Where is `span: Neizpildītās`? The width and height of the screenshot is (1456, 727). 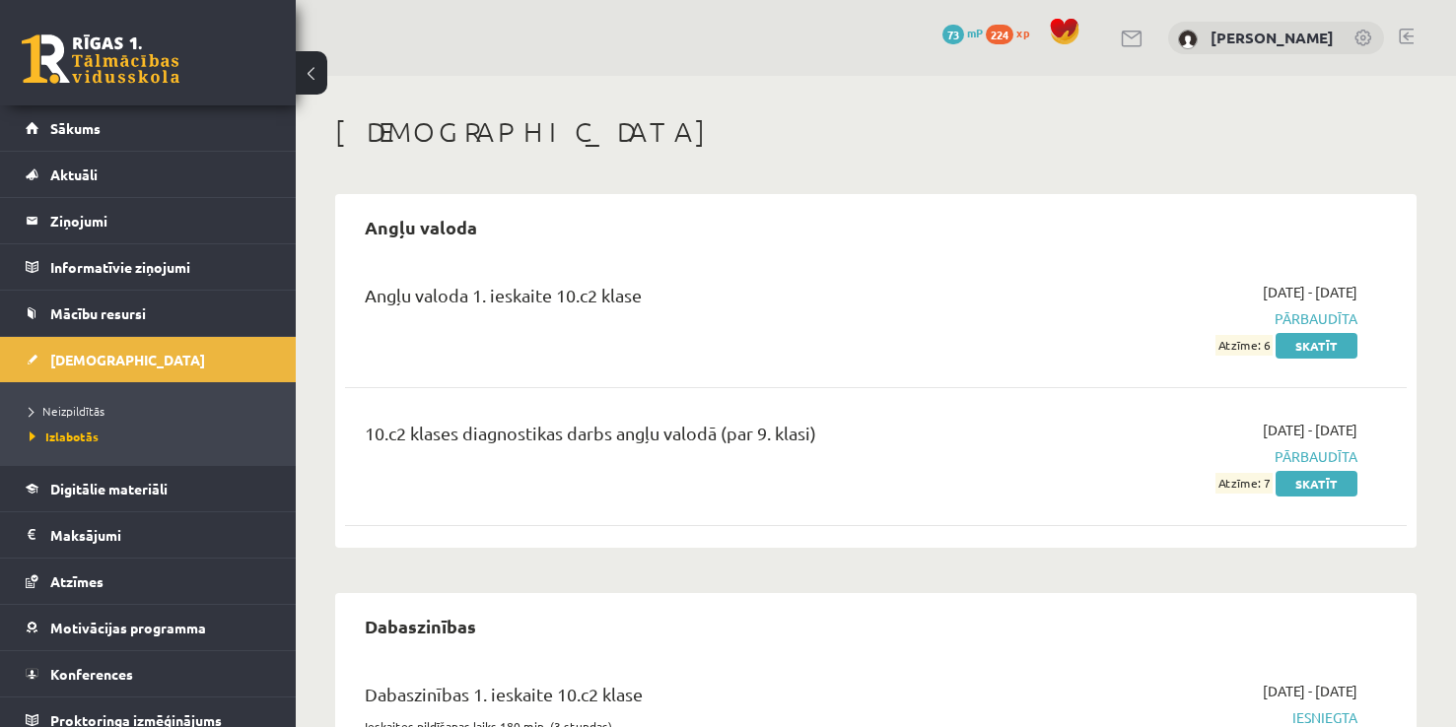 span: Neizpildītās is located at coordinates (67, 411).